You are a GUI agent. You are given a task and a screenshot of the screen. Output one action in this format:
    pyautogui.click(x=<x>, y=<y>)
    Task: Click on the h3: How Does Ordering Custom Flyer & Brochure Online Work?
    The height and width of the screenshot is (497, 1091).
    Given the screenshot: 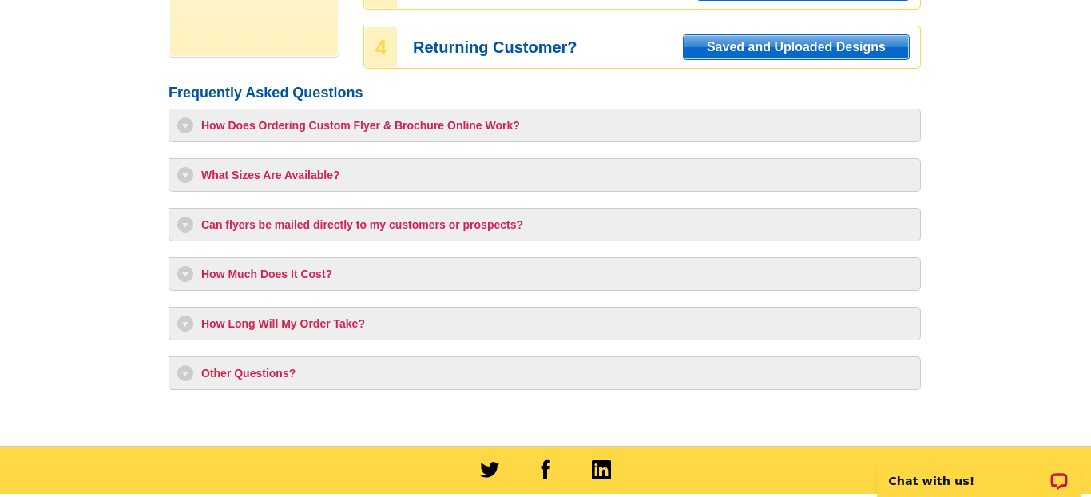 What is the action you would take?
    pyautogui.click(x=544, y=125)
    